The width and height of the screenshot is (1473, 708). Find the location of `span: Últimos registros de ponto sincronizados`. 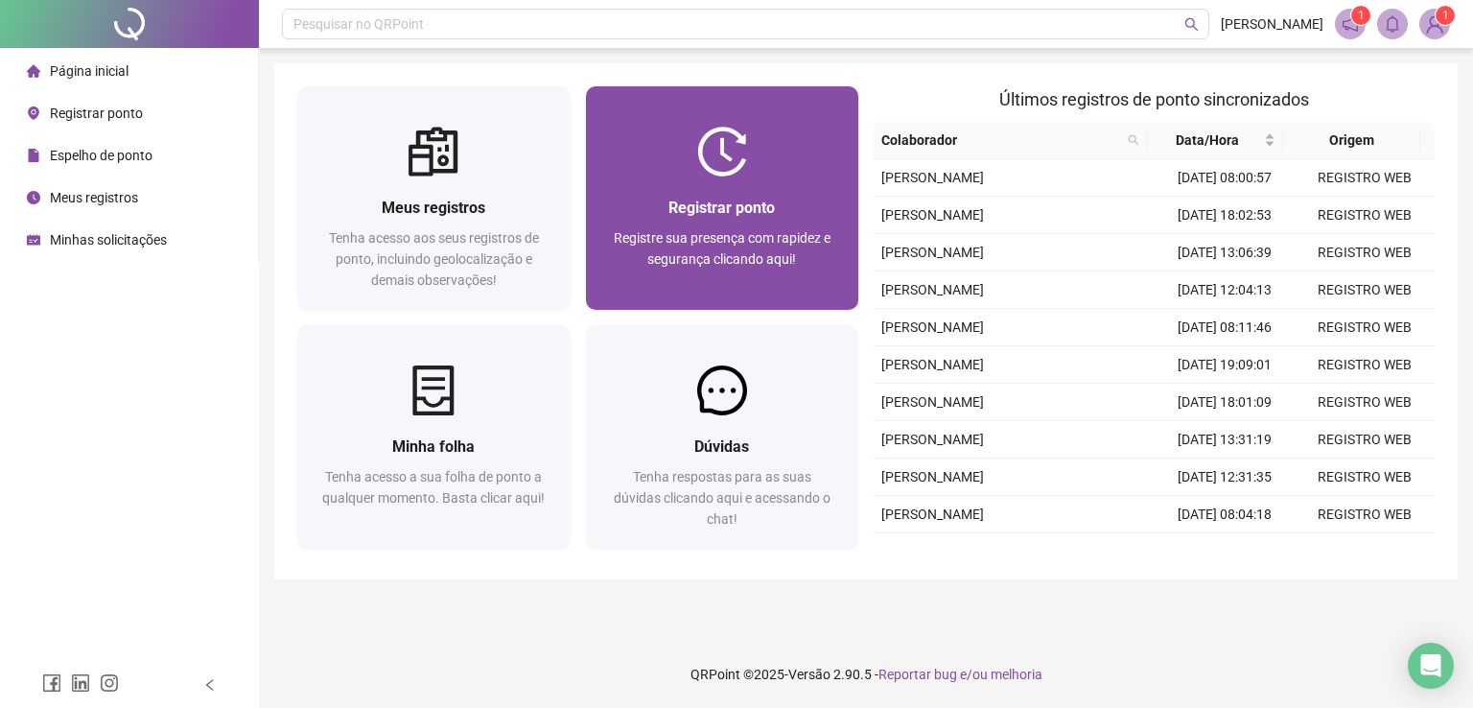

span: Últimos registros de ponto sincronizados is located at coordinates (1153, 99).